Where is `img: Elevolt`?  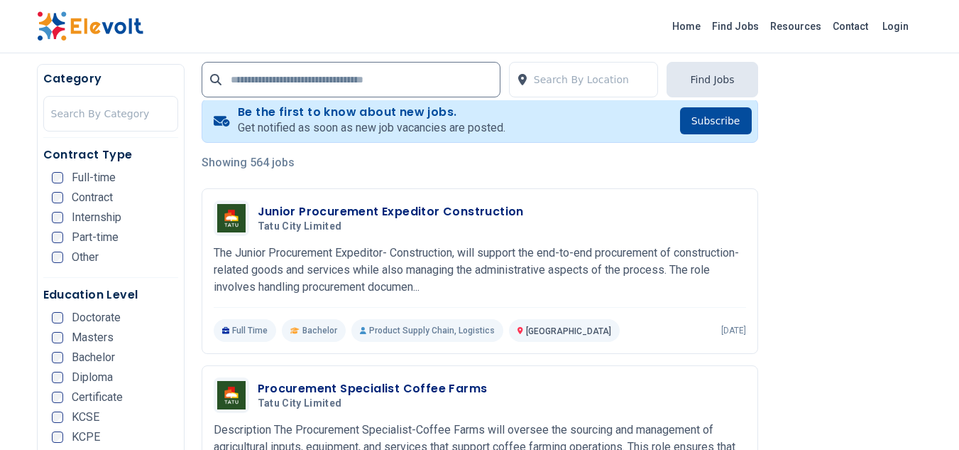
img: Elevolt is located at coordinates (90, 26).